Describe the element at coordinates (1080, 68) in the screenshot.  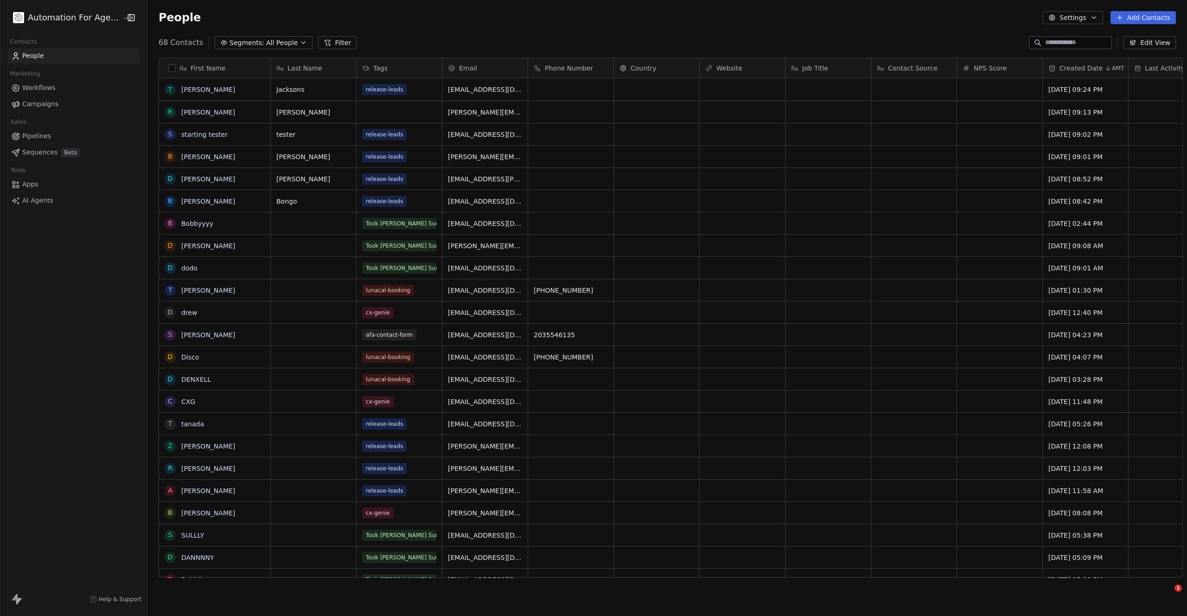
I see `span: Created Date` at that location.